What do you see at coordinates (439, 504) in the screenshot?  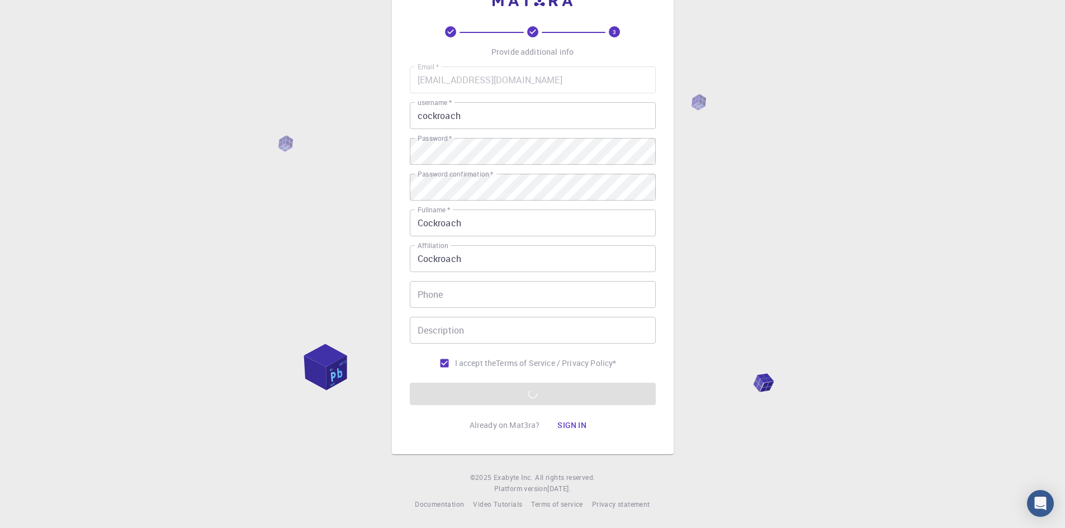 I see `span: Documentation` at bounding box center [439, 504].